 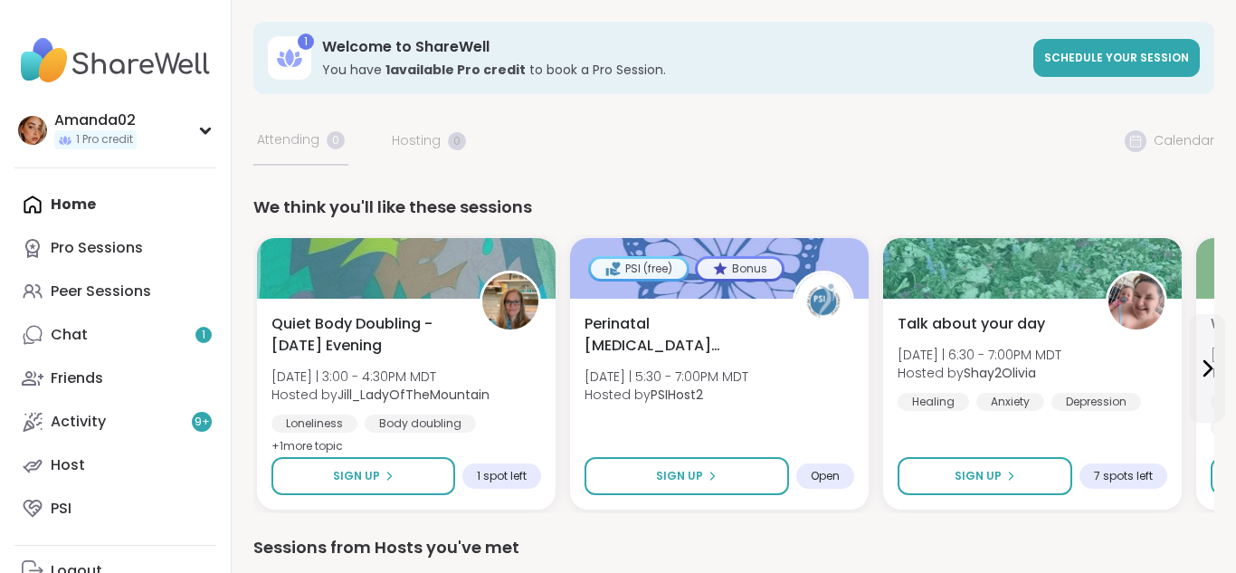 I want to click on div: 1, so click(x=306, y=42).